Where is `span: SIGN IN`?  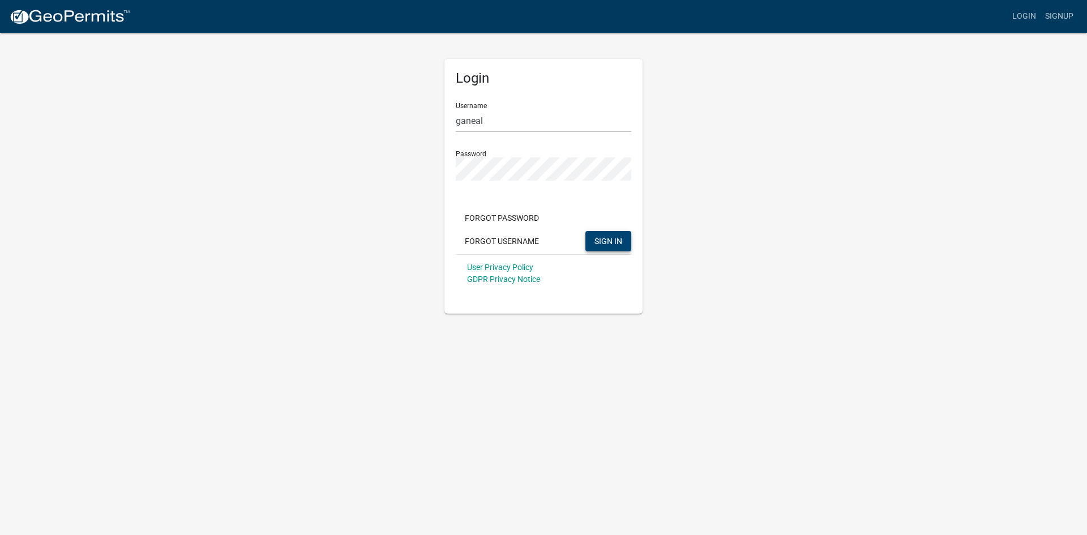 span: SIGN IN is located at coordinates (608, 241).